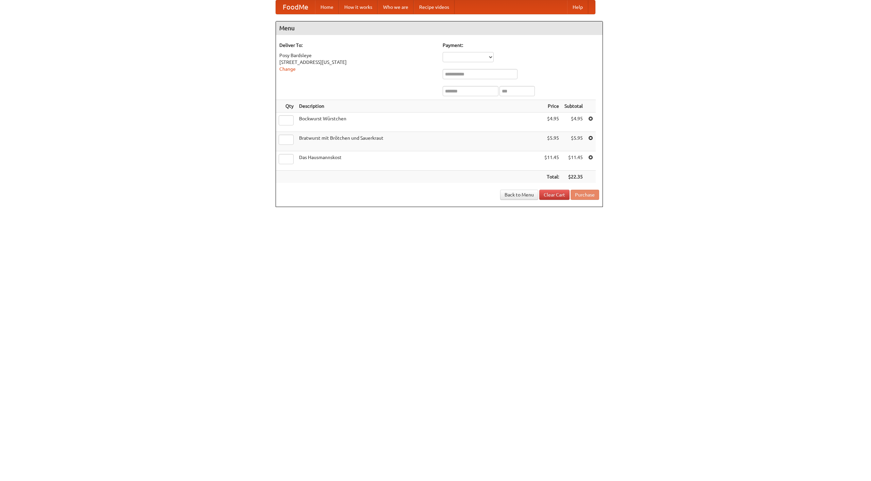 This screenshot has height=481, width=871. Describe the element at coordinates (295, 7) in the screenshot. I see `a: FoodMe` at that location.